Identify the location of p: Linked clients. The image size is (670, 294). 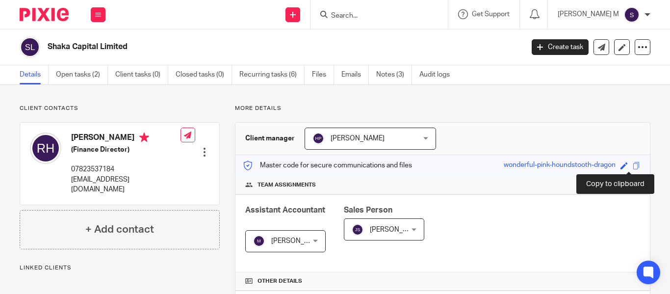
(120, 268).